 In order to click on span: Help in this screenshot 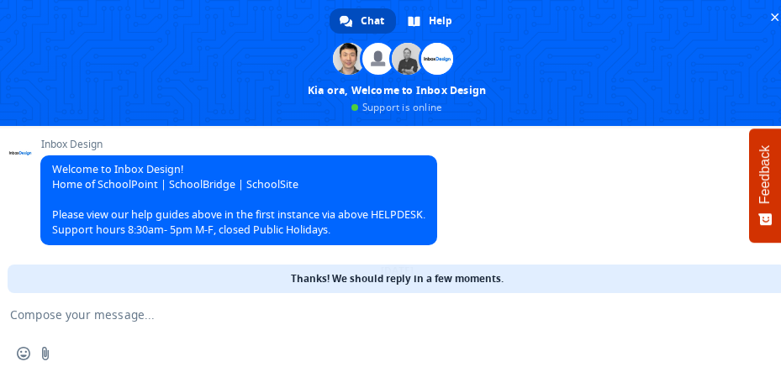, I will do `click(440, 21)`.